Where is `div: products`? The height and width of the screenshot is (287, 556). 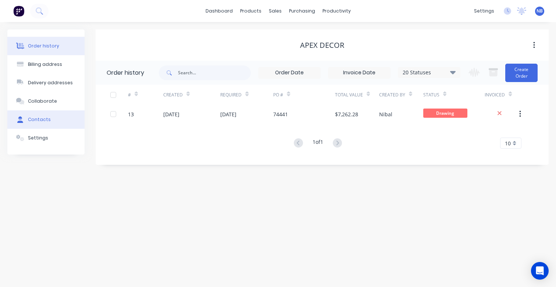
div: products is located at coordinates (251, 11).